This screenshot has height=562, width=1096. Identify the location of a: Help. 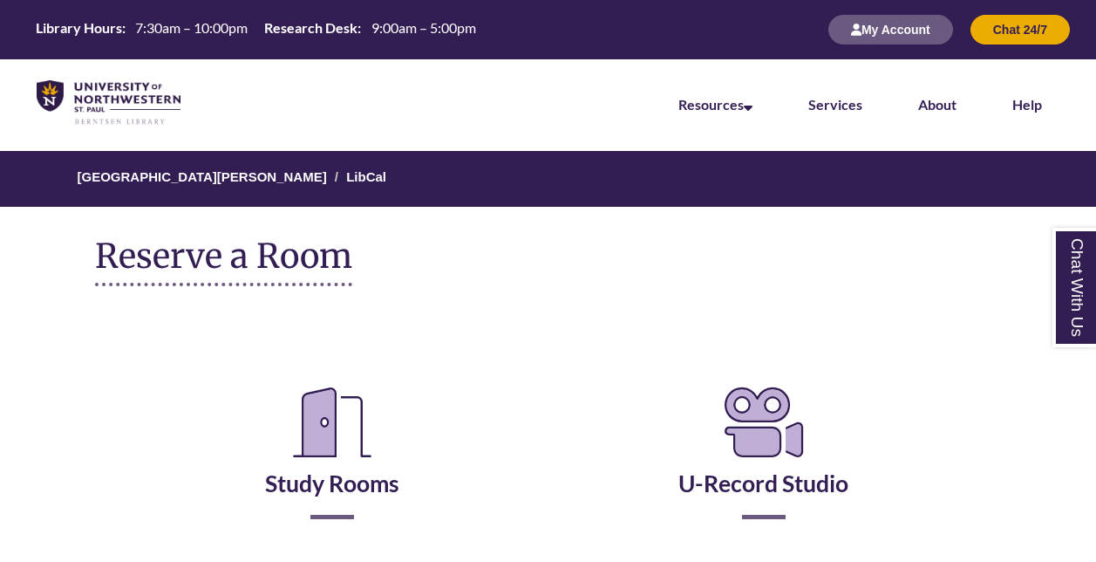
(1027, 104).